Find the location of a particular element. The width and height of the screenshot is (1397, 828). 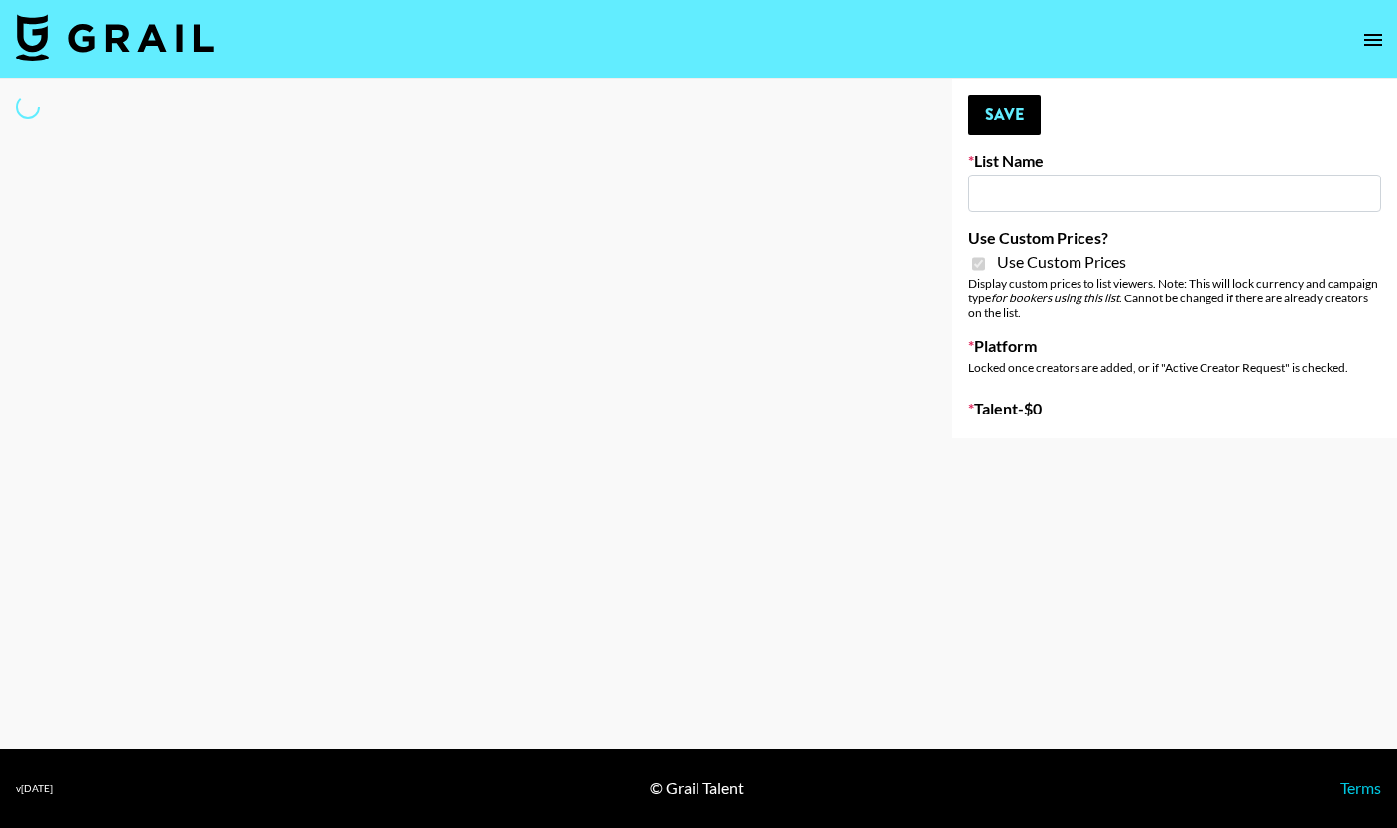

button: Save is located at coordinates (1004, 115).